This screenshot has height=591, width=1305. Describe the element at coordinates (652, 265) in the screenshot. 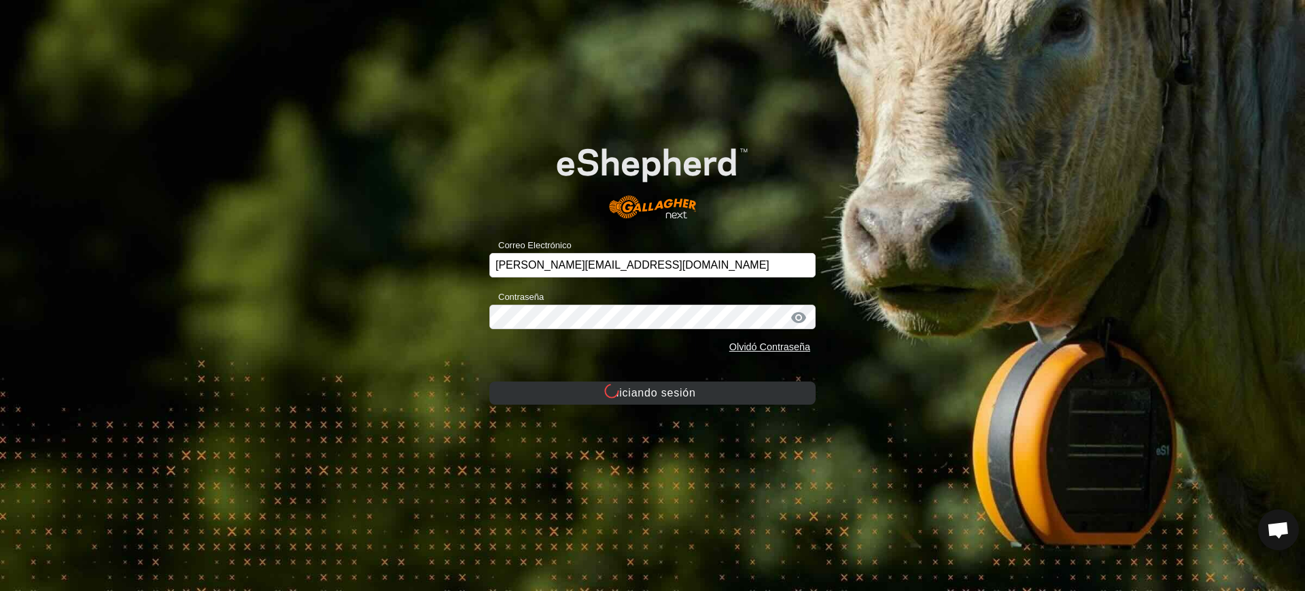

I see `input: Correo Electrónico` at that location.